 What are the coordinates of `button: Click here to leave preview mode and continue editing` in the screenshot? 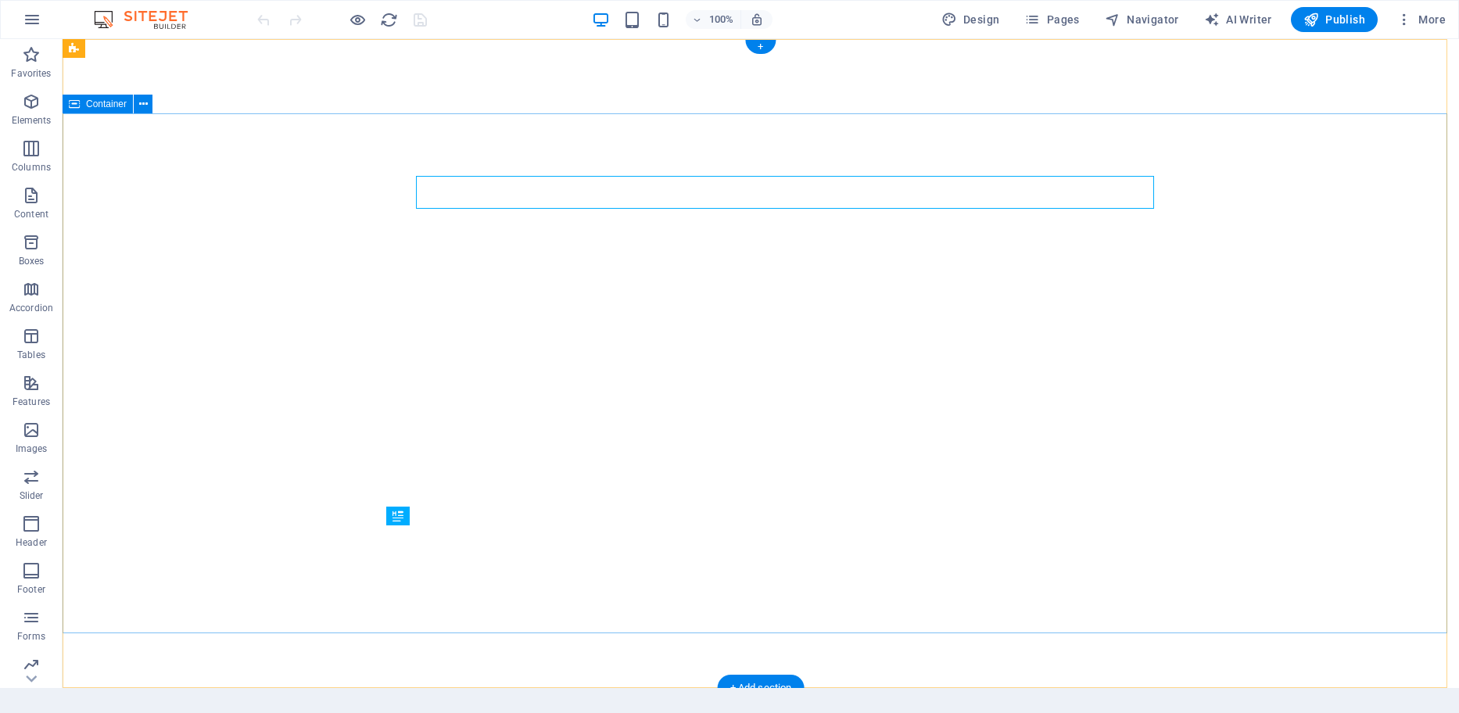 It's located at (357, 20).